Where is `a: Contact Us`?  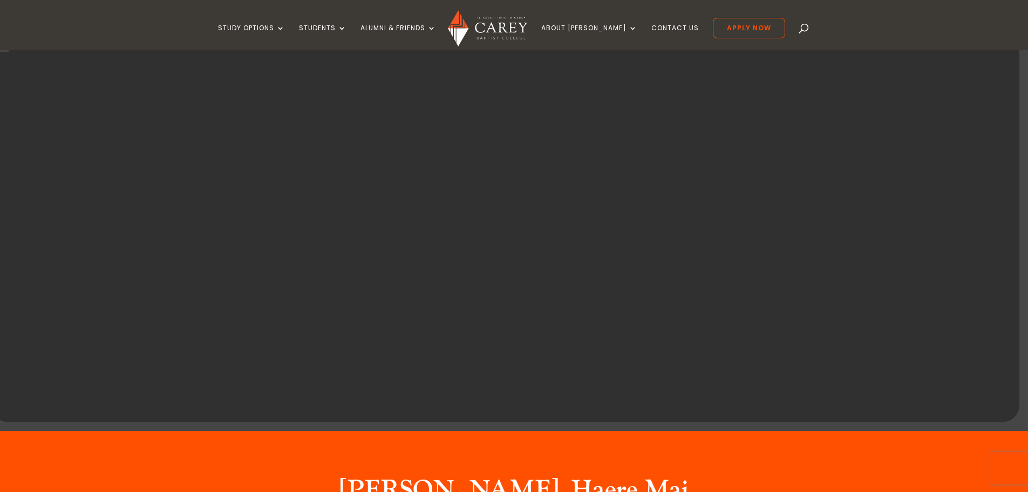 a: Contact Us is located at coordinates (675, 37).